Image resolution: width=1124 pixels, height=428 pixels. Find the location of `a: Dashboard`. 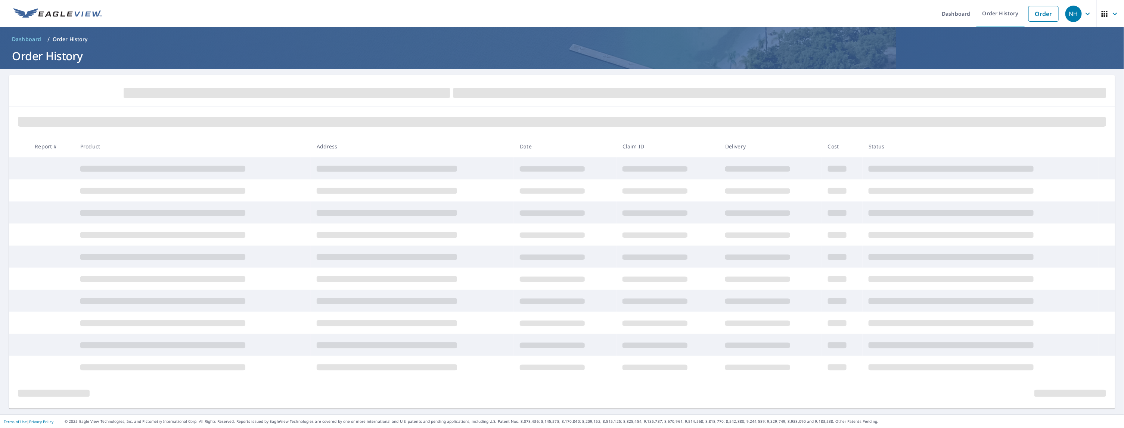

a: Dashboard is located at coordinates (27, 39).